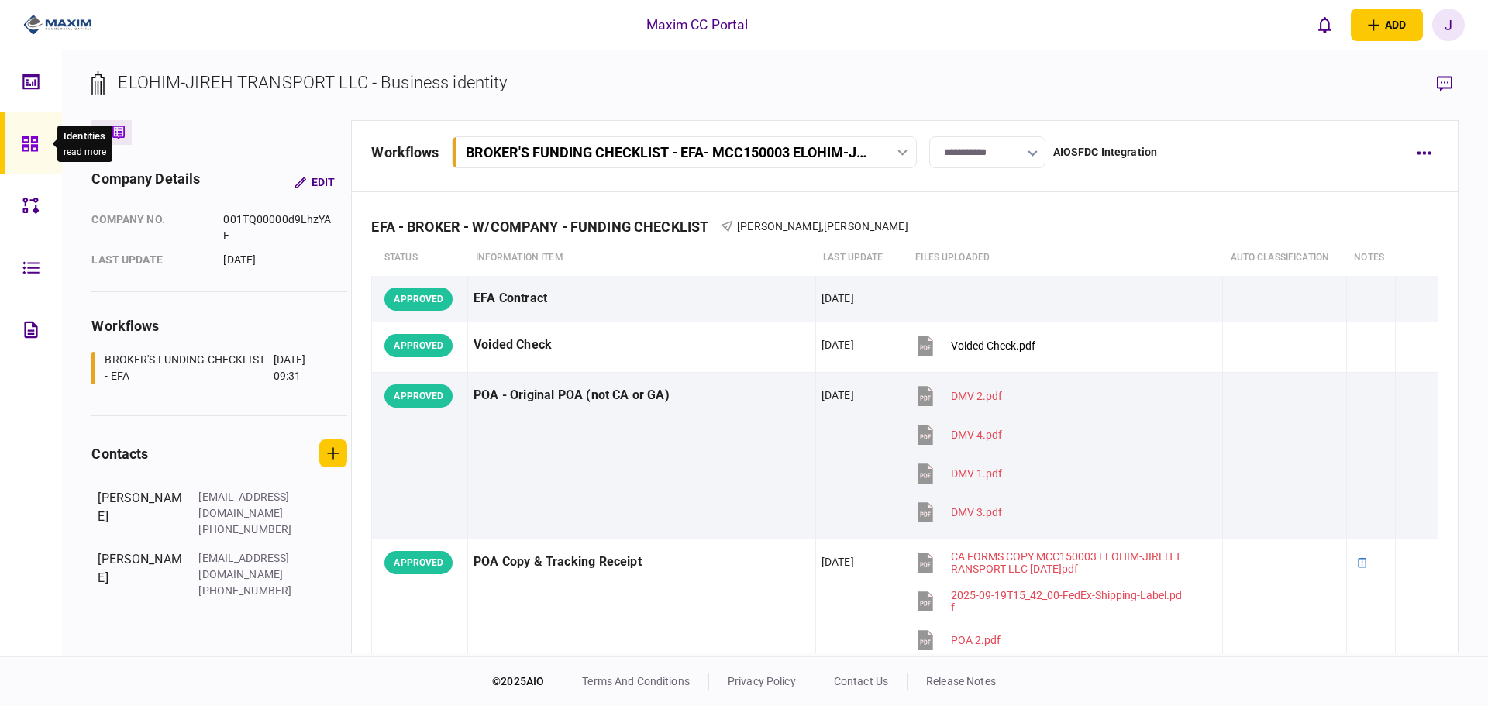 The image size is (1488, 706). Describe the element at coordinates (1371, 258) in the screenshot. I see `th: notes` at that location.